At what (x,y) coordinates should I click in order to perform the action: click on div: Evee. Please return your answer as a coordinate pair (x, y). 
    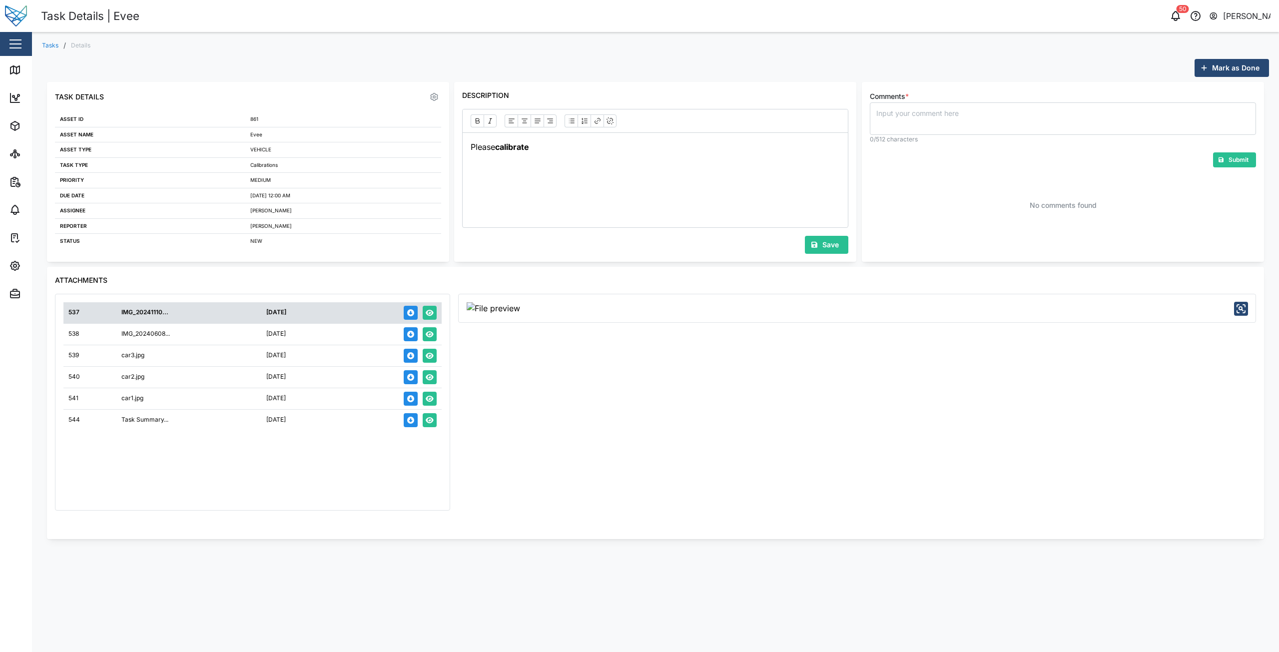
    Looking at the image, I should click on (343, 135).